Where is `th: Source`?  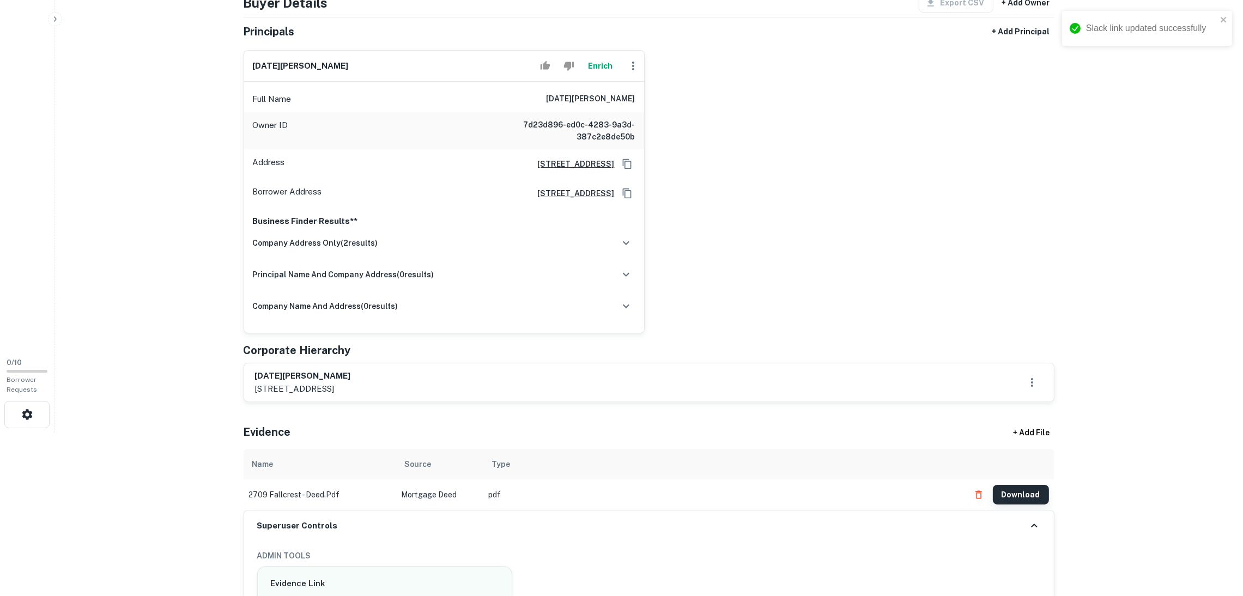 th: Source is located at coordinates (440, 464).